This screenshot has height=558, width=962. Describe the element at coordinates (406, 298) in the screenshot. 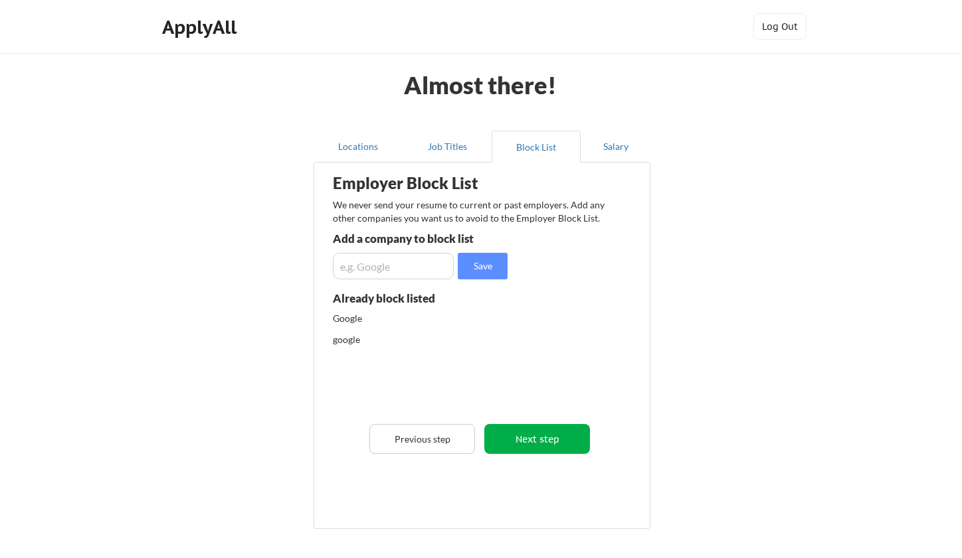

I see `div: Already block listed` at that location.